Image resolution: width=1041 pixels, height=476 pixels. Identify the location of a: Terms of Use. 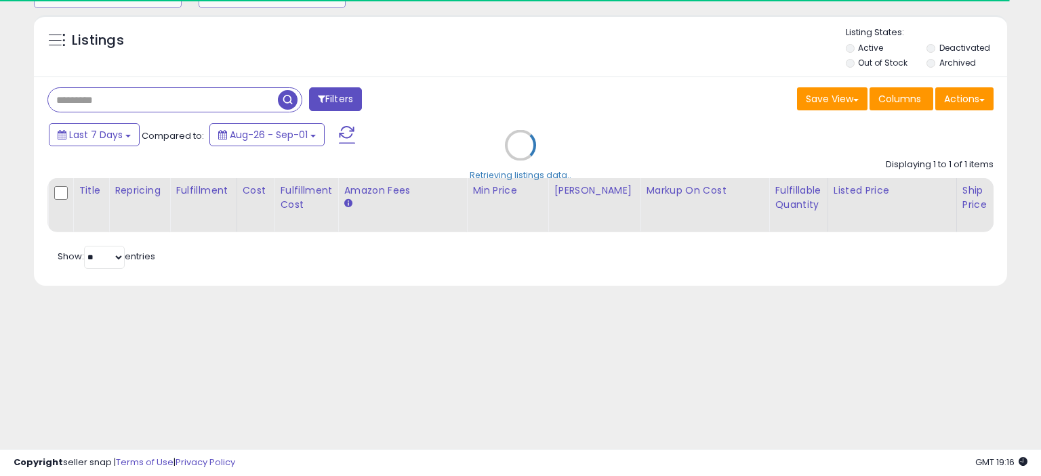
(144, 462).